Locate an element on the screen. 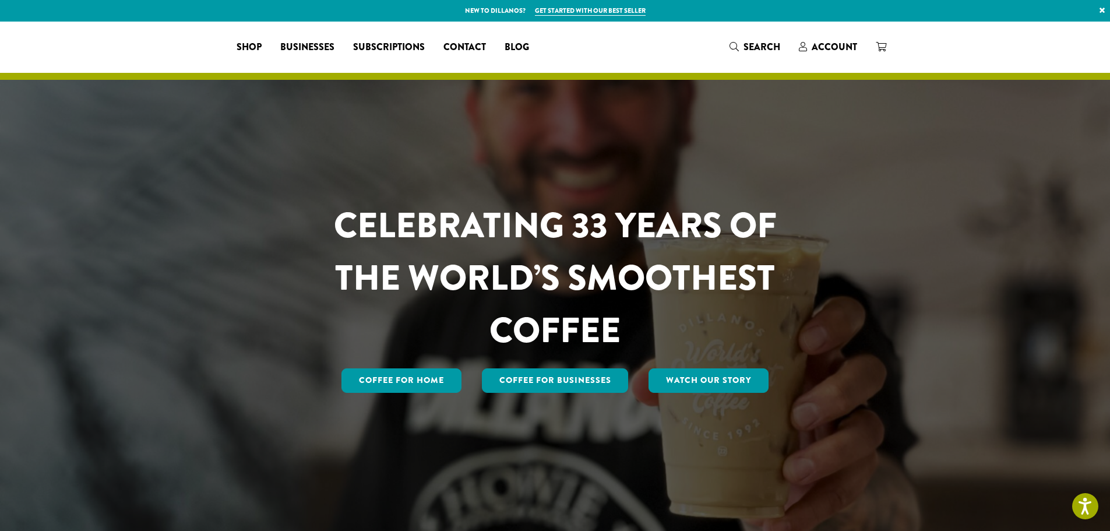 The width and height of the screenshot is (1110, 531). span: Subscriptions is located at coordinates (389, 47).